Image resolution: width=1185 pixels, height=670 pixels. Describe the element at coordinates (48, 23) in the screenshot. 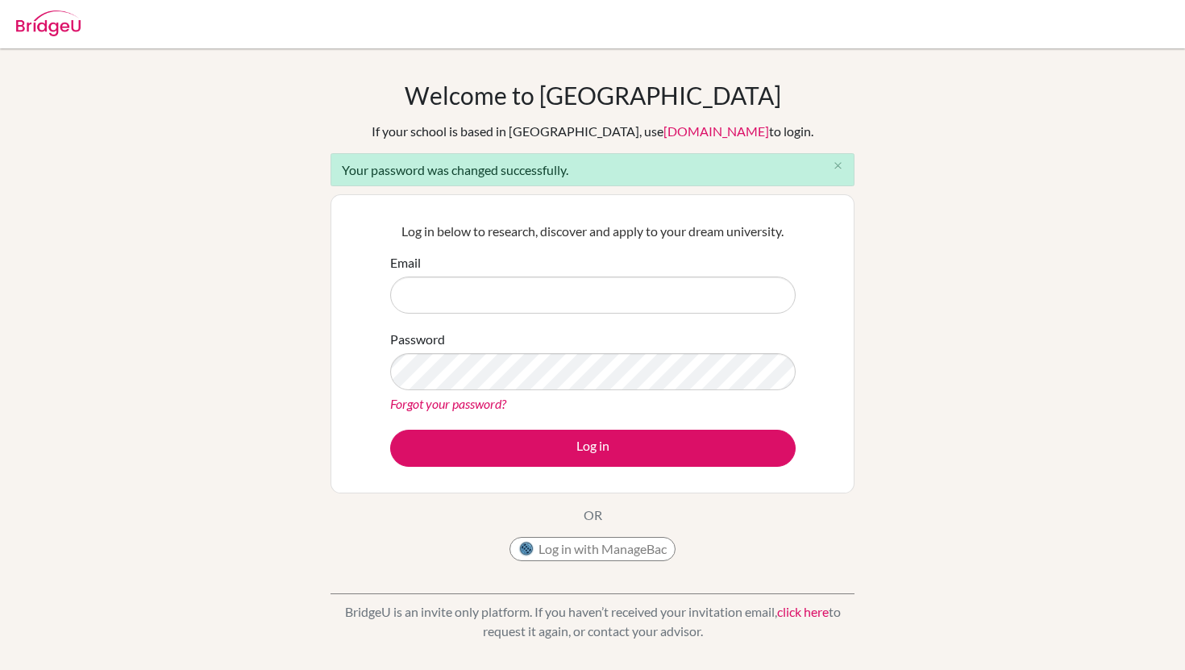

I see `img: Bridge-U` at that location.